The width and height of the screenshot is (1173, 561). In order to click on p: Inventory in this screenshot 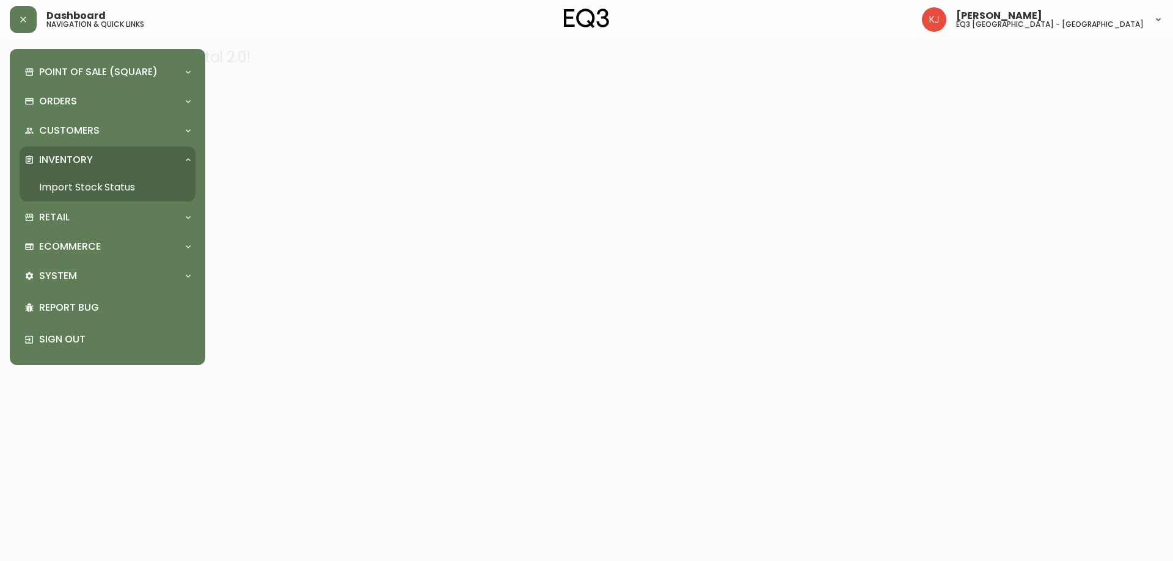, I will do `click(66, 160)`.